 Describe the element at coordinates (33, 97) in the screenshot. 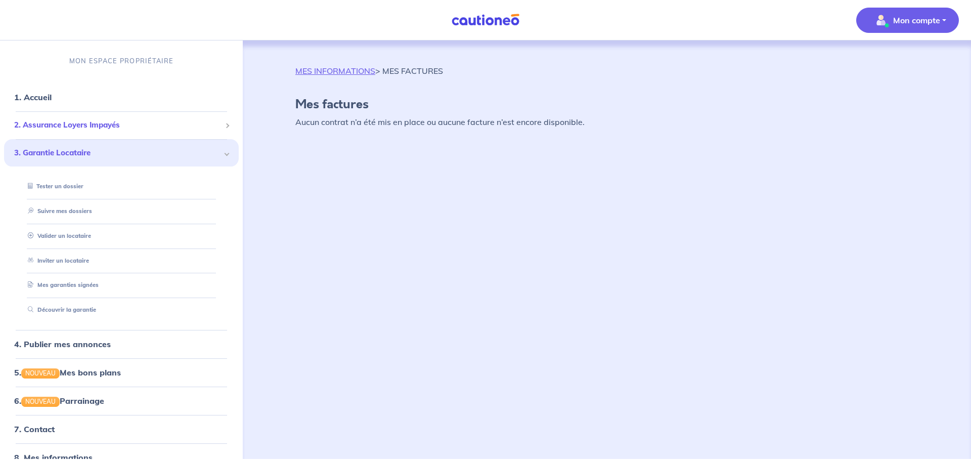

I see `a: 1. Accueil` at that location.